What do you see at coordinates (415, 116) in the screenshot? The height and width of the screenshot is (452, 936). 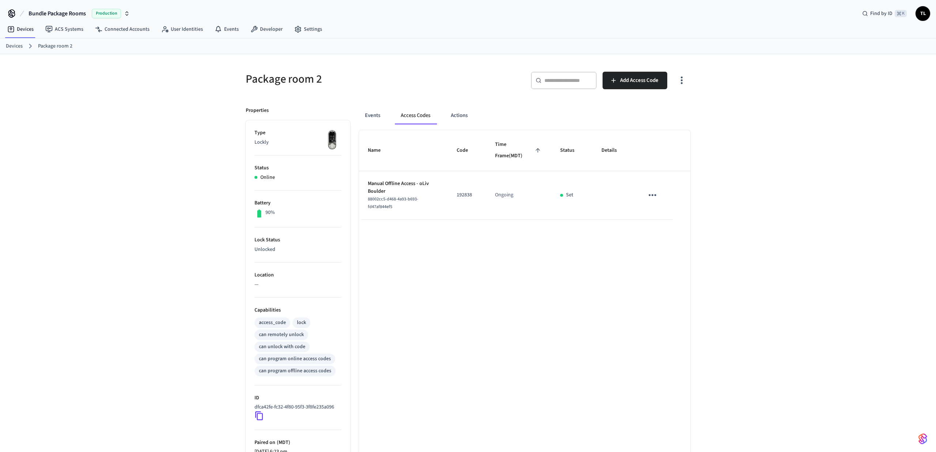 I see `button: Access Codes` at bounding box center [415, 116].